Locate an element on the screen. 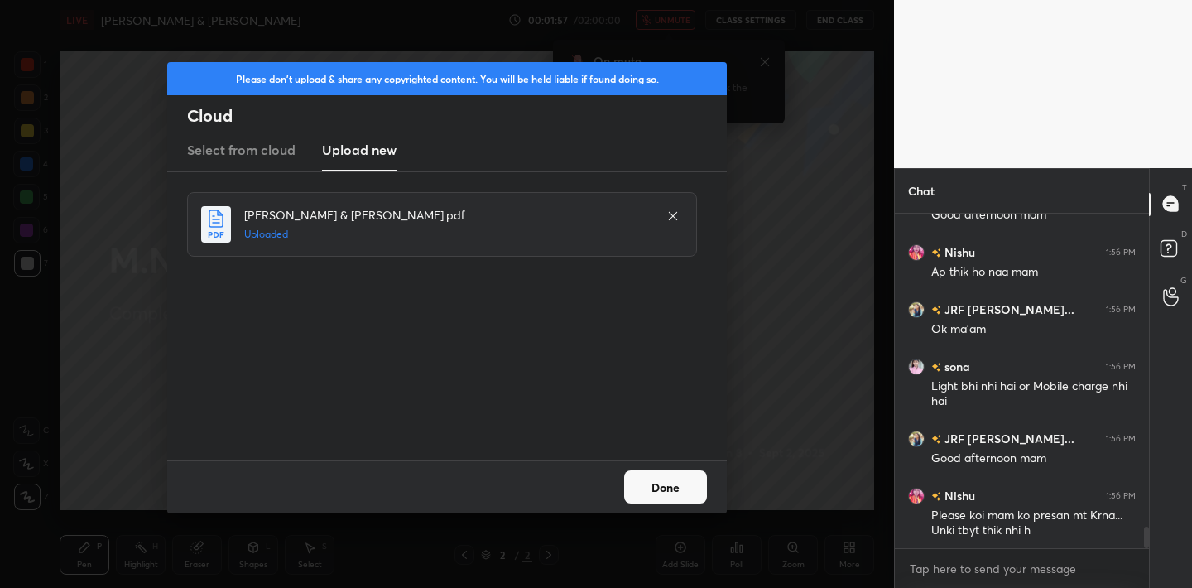 Image resolution: width=1192 pixels, height=588 pixels. div: Please koi mam ko presan mt Krna... Unki tbyt thik nhi h is located at coordinates (1033, 523).